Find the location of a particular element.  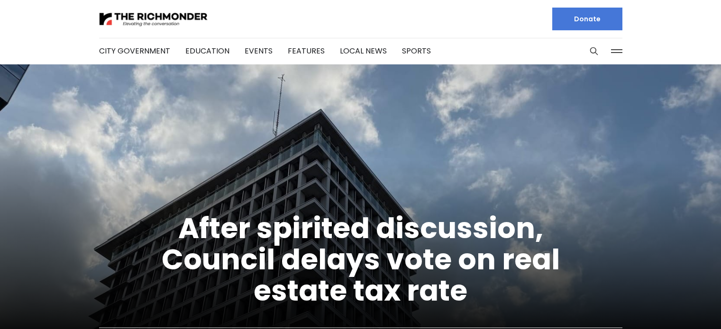

a: Local News is located at coordinates (363, 51).